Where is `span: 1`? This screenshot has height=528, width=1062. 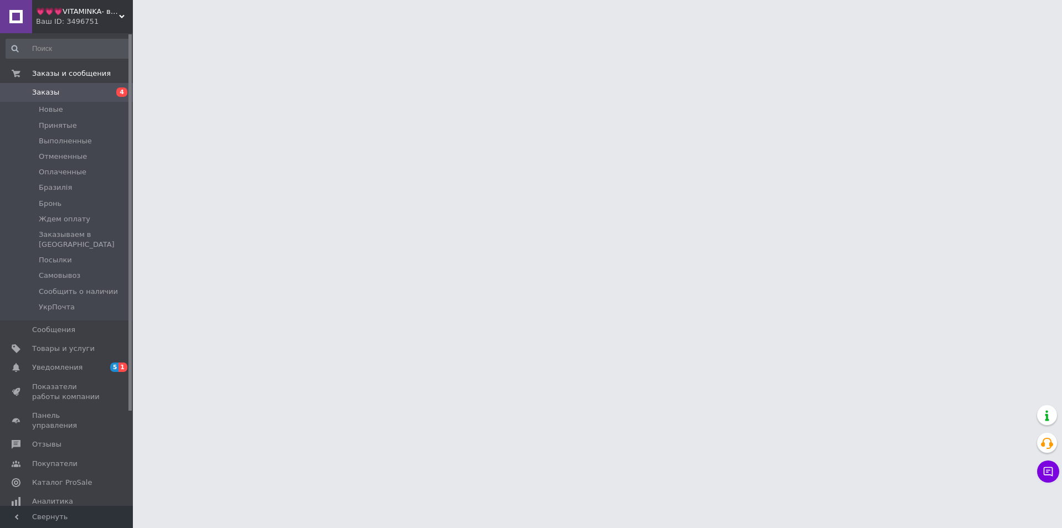
span: 1 is located at coordinates (123, 367).